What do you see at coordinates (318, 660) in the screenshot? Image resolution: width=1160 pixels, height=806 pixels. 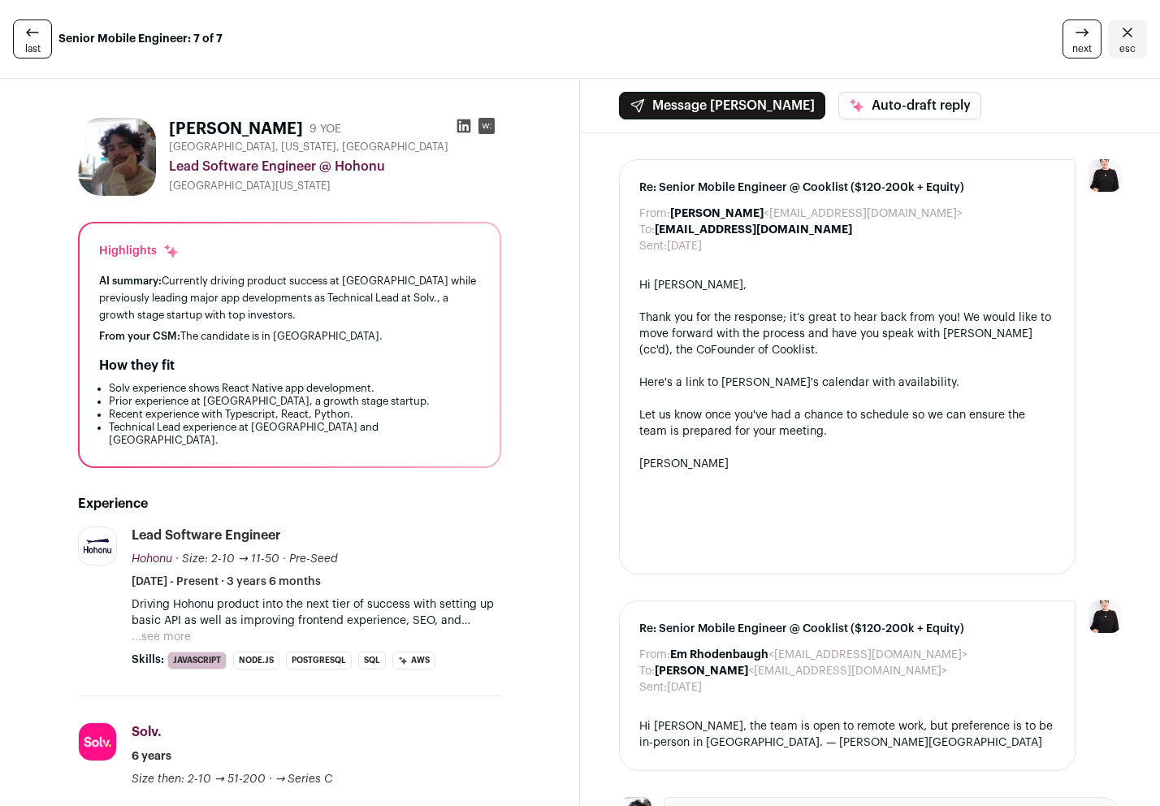 I see `li: PostgreSQL` at bounding box center [318, 660].